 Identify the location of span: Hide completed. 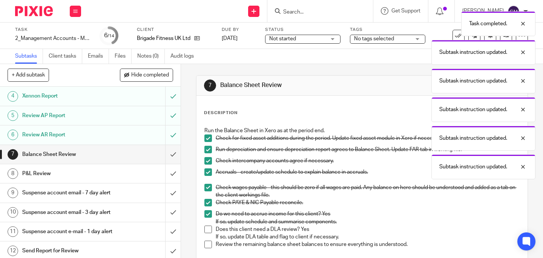
(150, 75).